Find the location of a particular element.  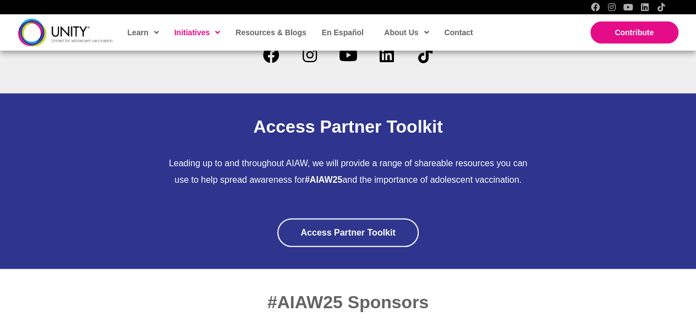

span: Contact is located at coordinates (459, 32).